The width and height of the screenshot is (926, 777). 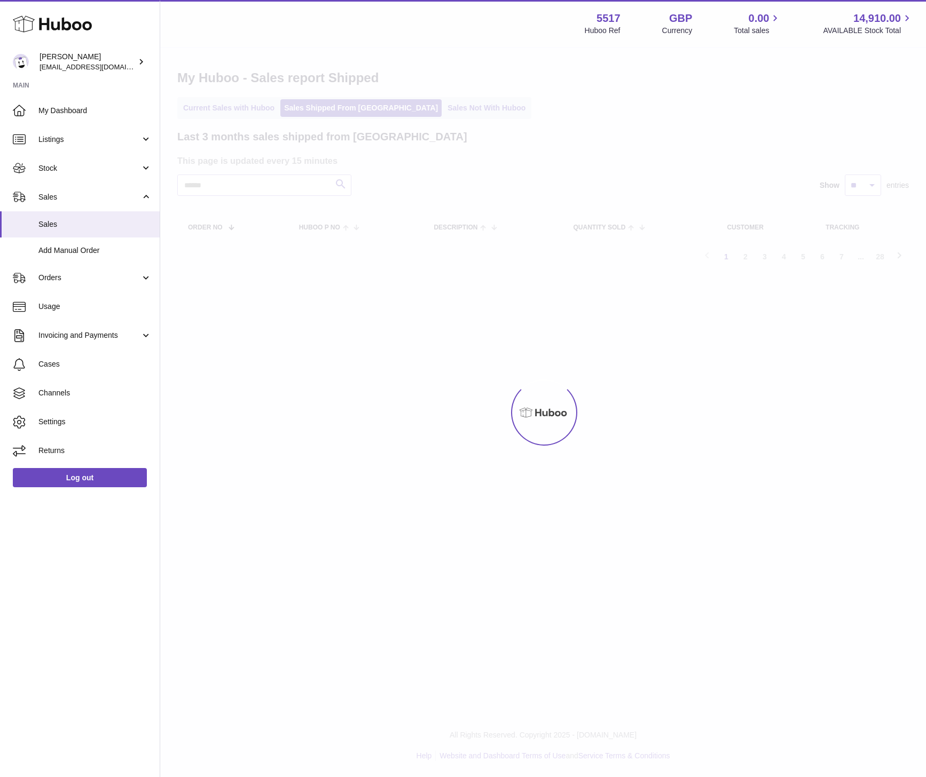 What do you see at coordinates (680, 18) in the screenshot?
I see `strong: GBP` at bounding box center [680, 18].